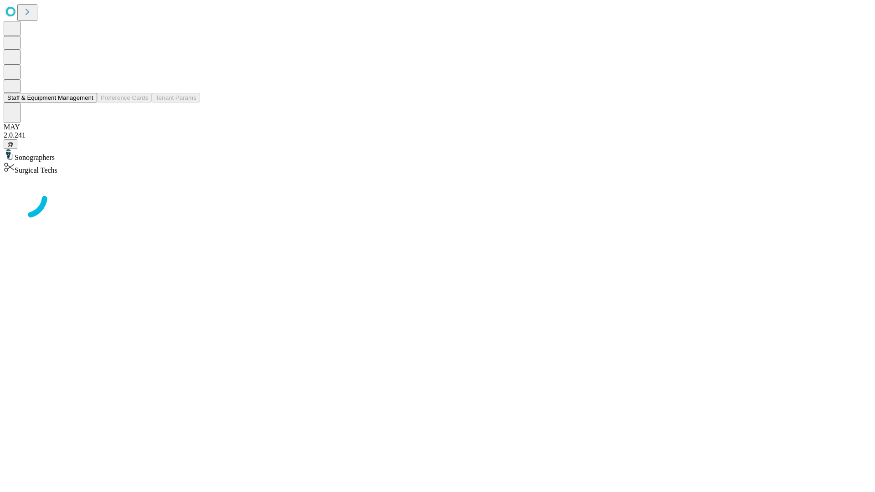 The image size is (875, 492). What do you see at coordinates (437, 155) in the screenshot?
I see `div: Sonographers` at bounding box center [437, 155].